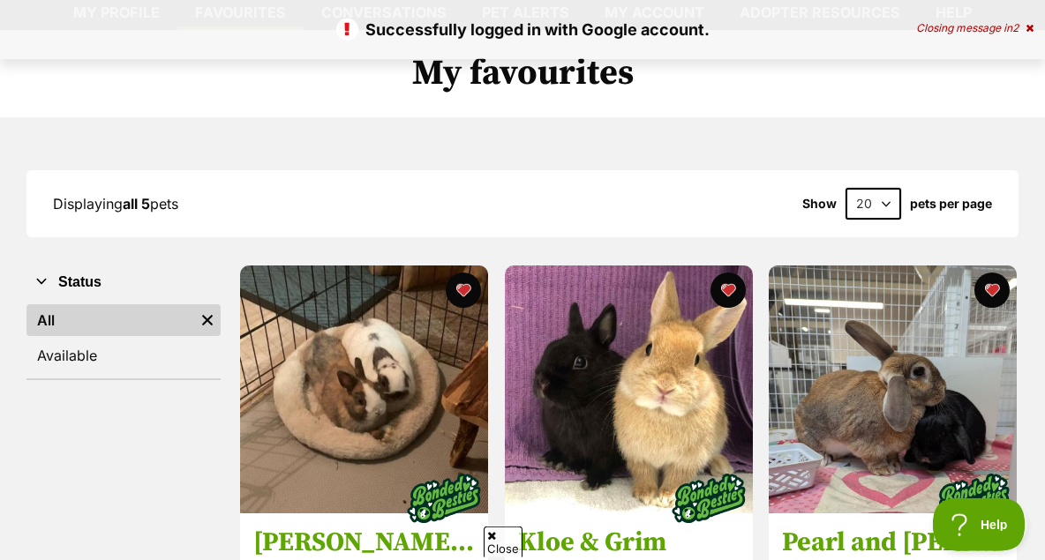  Describe the element at coordinates (522, 29) in the screenshot. I see `p: Successfully logged in with Google account.` at that location.